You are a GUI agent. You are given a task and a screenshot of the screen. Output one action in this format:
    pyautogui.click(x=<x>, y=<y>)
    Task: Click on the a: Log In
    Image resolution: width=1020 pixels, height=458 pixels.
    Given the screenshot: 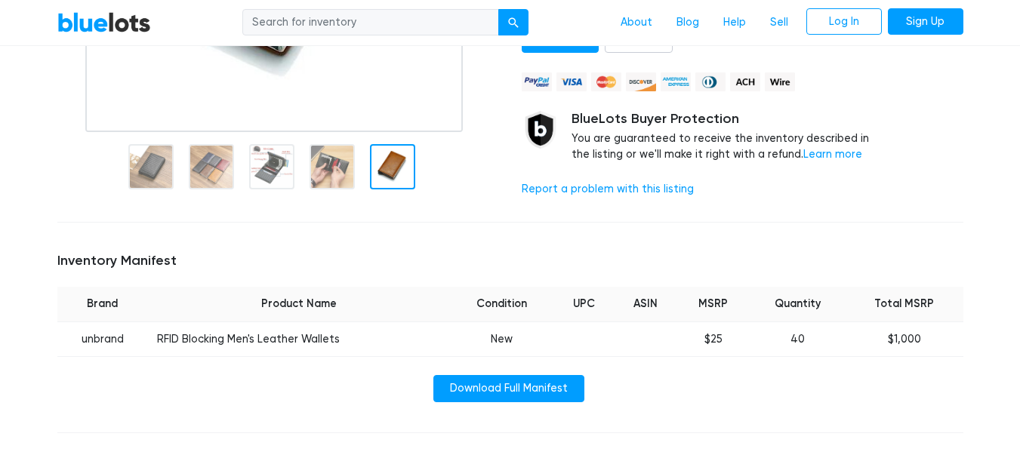 What is the action you would take?
    pyautogui.click(x=844, y=22)
    